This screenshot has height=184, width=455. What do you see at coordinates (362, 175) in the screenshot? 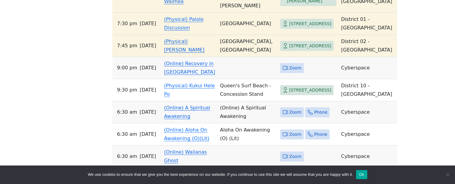
I see `button: Ok` at bounding box center [362, 175].